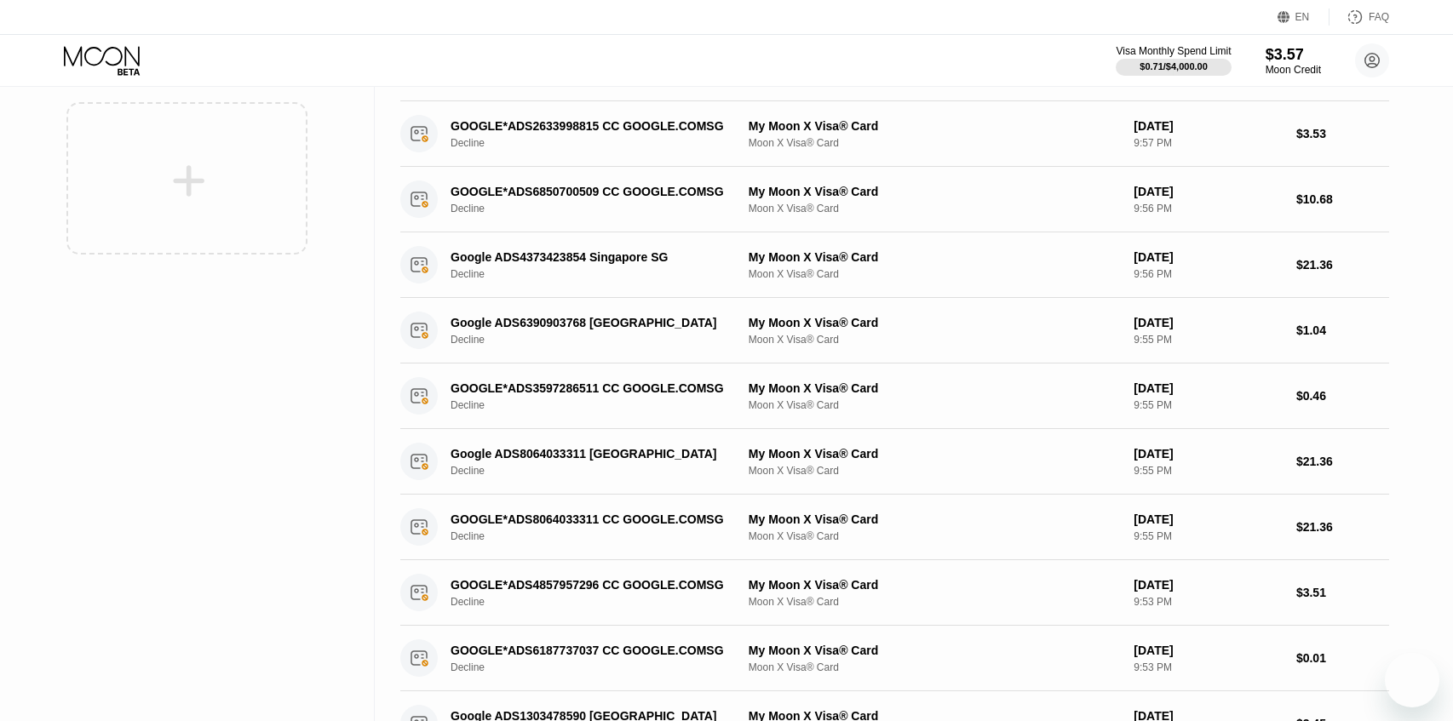 The width and height of the screenshot is (1453, 721). What do you see at coordinates (1293, 60) in the screenshot?
I see `div: $3.57Moon Credit` at bounding box center [1293, 60].